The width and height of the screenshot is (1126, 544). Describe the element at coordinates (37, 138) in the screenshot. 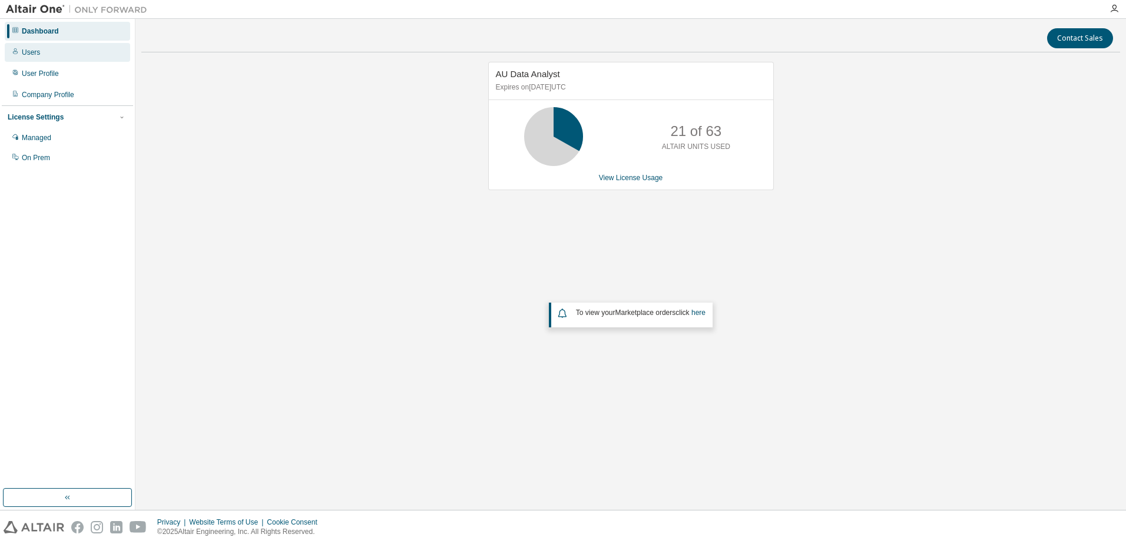

I see `div: Managed` at that location.